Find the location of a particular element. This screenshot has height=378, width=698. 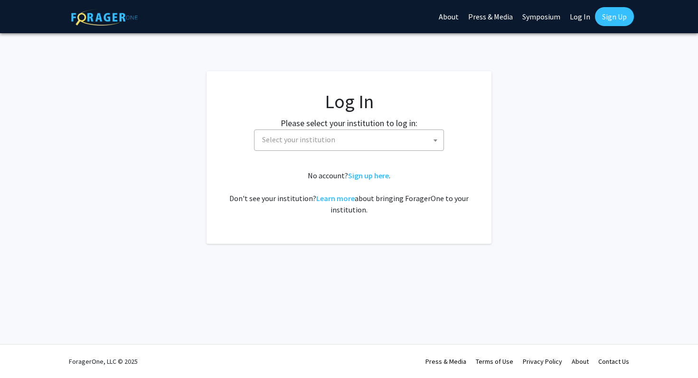

a: About is located at coordinates (580, 362).